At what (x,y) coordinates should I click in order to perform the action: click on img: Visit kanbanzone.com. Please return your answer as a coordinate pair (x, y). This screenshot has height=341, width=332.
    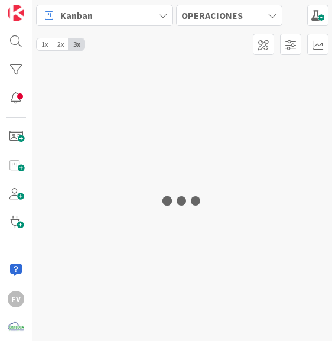
    Looking at the image, I should click on (16, 13).